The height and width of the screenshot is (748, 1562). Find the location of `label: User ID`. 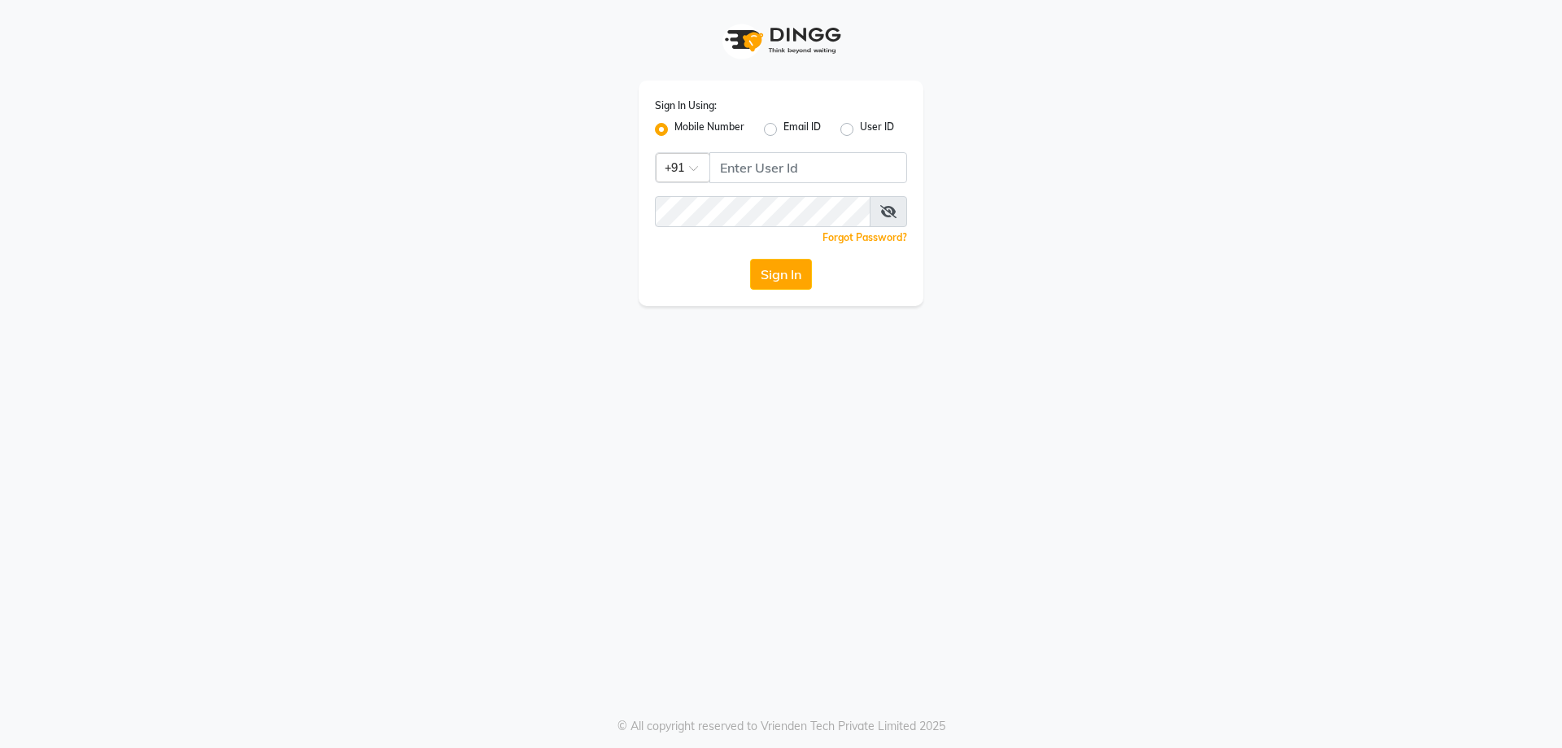

label: User ID is located at coordinates (877, 129).